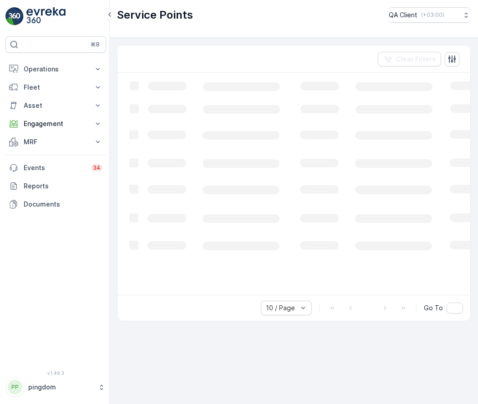 The image size is (478, 404). I want to click on p: Reports, so click(63, 186).